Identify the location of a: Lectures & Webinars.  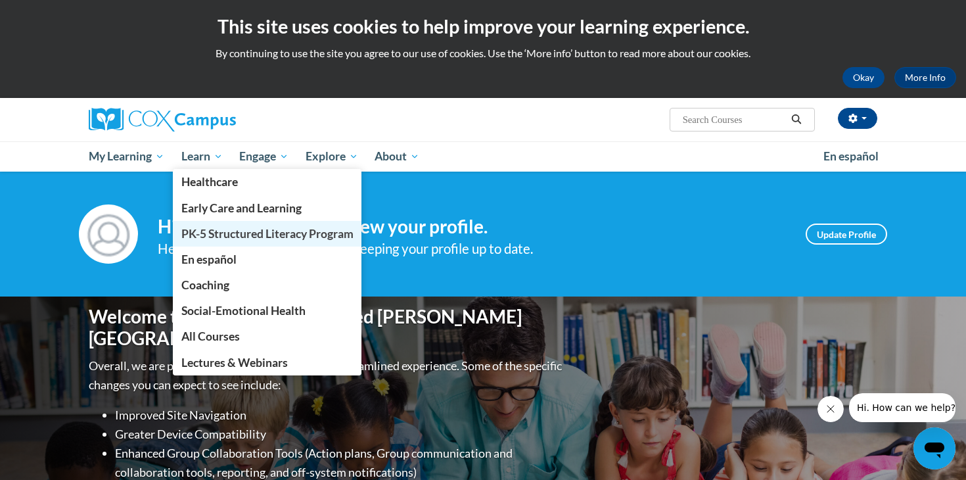
(268, 362).